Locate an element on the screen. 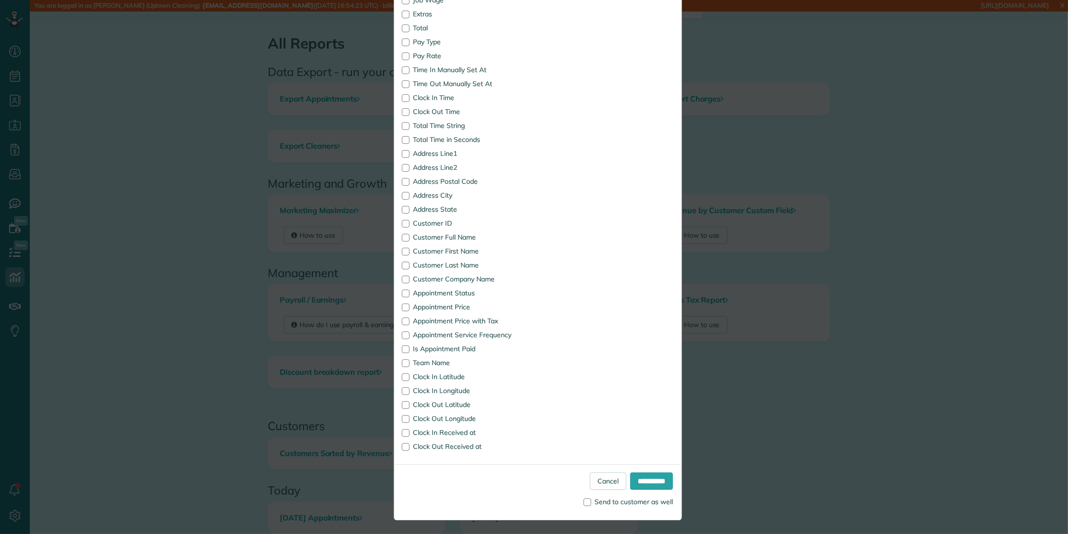  label: Pay Type is located at coordinates (466, 42).